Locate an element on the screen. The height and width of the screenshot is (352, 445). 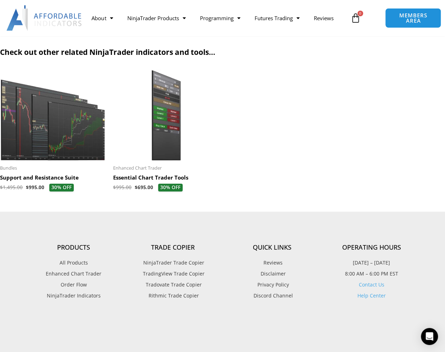
a: Programming is located at coordinates (220, 18).